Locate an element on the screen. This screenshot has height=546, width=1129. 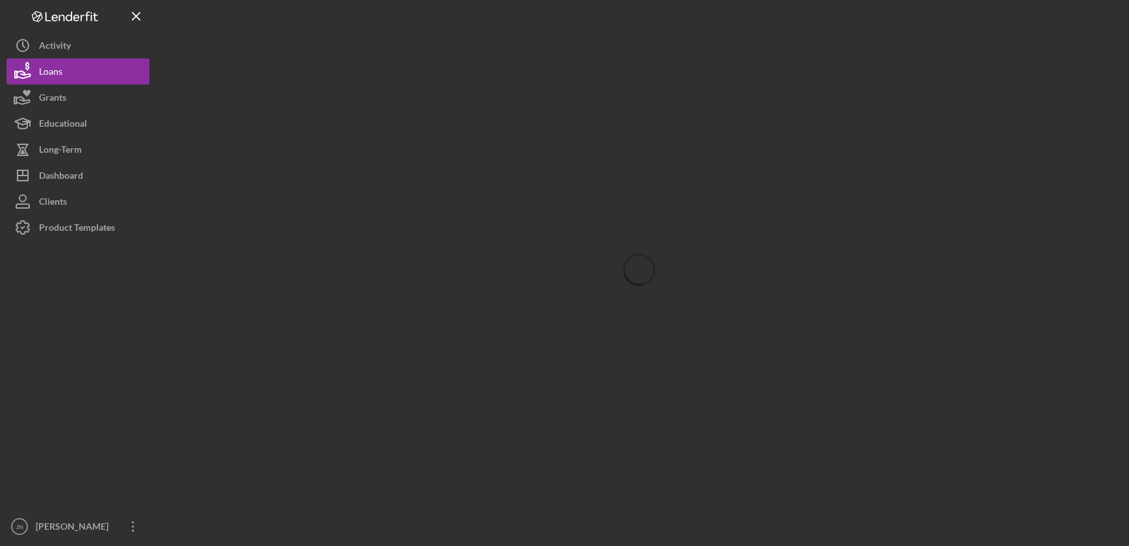
button: Clients is located at coordinates (78, 201).